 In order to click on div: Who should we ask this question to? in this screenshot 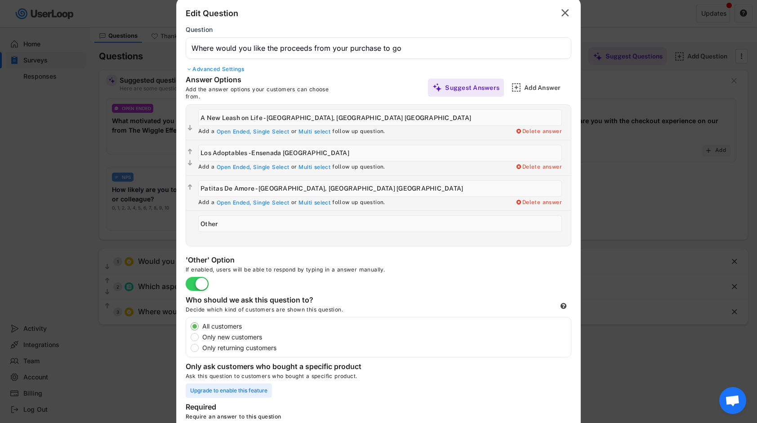, I will do `click(276, 301)`.